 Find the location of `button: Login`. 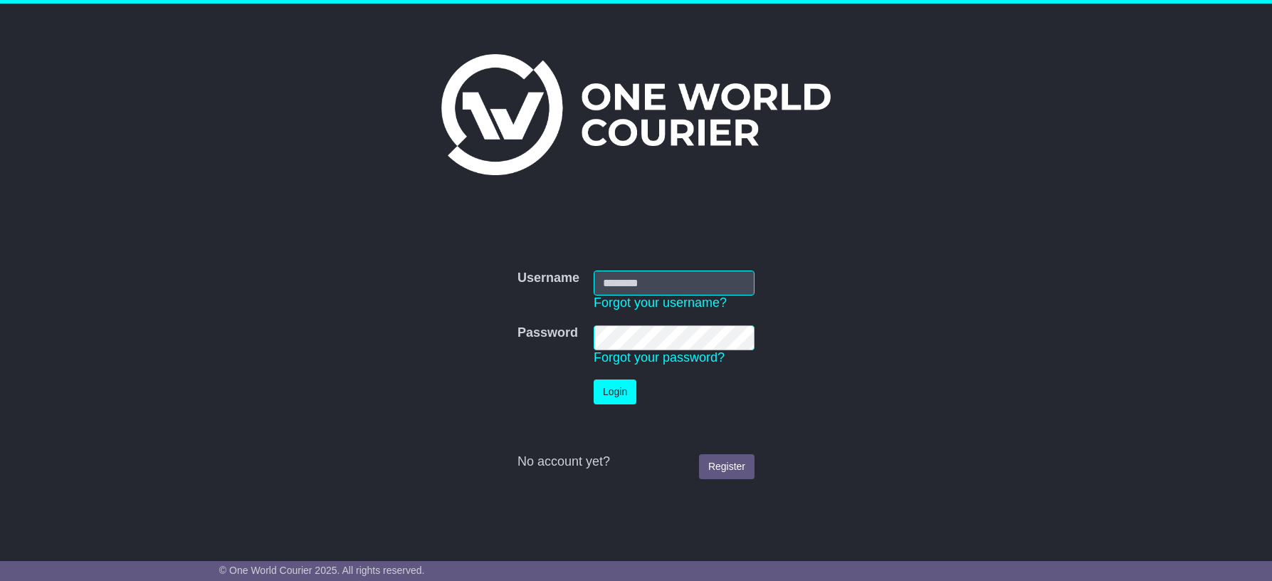

button: Login is located at coordinates (615, 392).